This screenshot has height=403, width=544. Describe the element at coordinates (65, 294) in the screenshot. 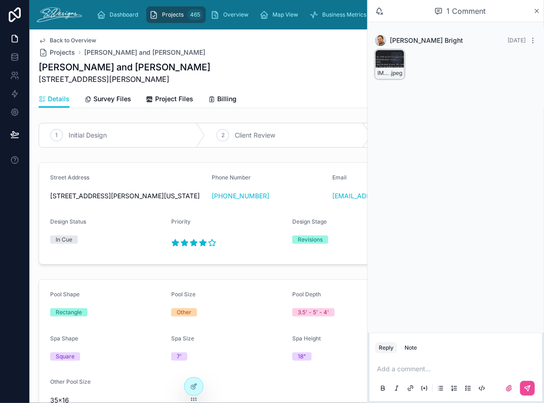

I see `span: Pool Shape` at that location.